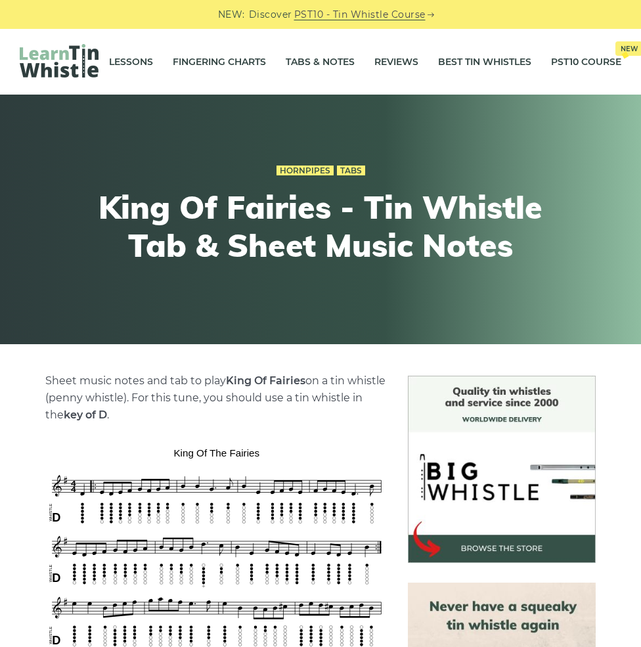  What do you see at coordinates (586, 62) in the screenshot?
I see `a: PST10 CourseNew` at bounding box center [586, 62].